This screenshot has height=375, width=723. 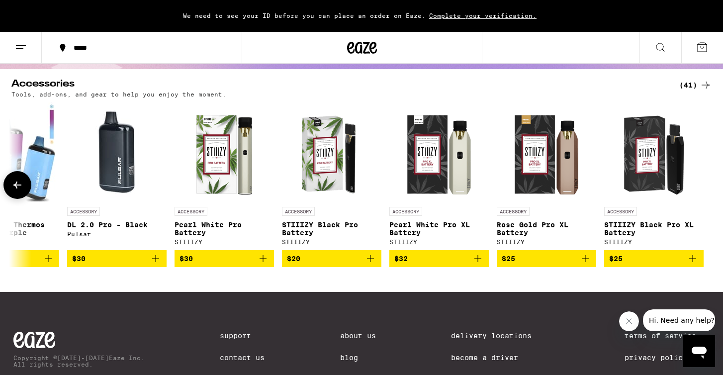 I want to click on p: Pearl White Pro Battery, so click(x=224, y=229).